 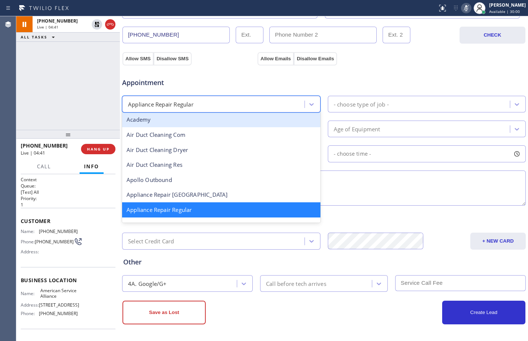 I want to click on h2: Queue:, so click(x=68, y=186).